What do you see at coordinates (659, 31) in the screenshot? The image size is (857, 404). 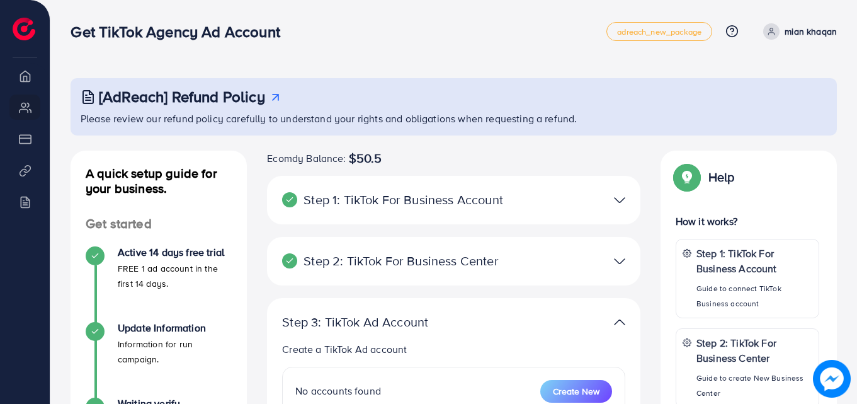 I see `span: adreach_new_package` at bounding box center [659, 31].